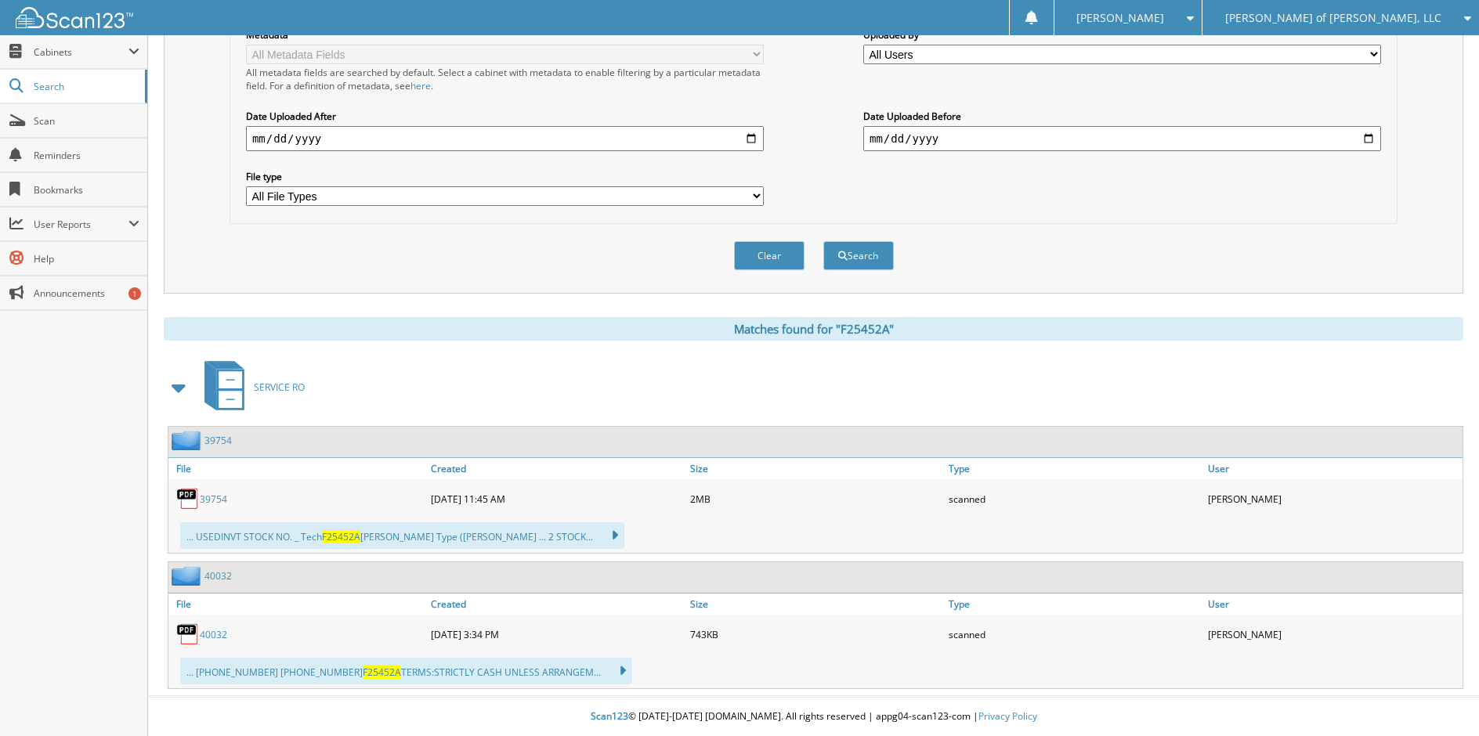 Image resolution: width=1479 pixels, height=736 pixels. Describe the element at coordinates (135, 294) in the screenshot. I see `div: 1` at that location.